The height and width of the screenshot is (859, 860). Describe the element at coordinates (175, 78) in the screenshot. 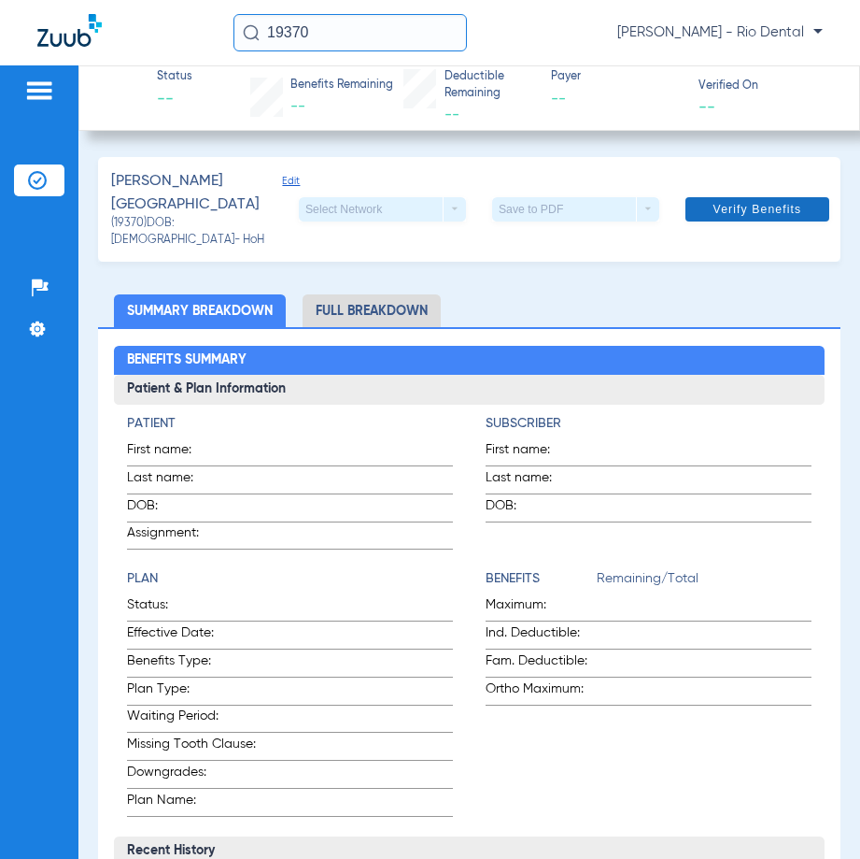

I see `span: Status` at that location.